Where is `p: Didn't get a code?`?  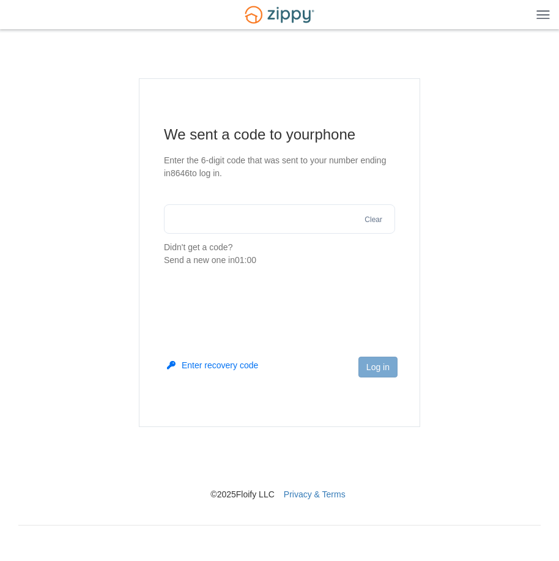 p: Didn't get a code? is located at coordinates (279, 254).